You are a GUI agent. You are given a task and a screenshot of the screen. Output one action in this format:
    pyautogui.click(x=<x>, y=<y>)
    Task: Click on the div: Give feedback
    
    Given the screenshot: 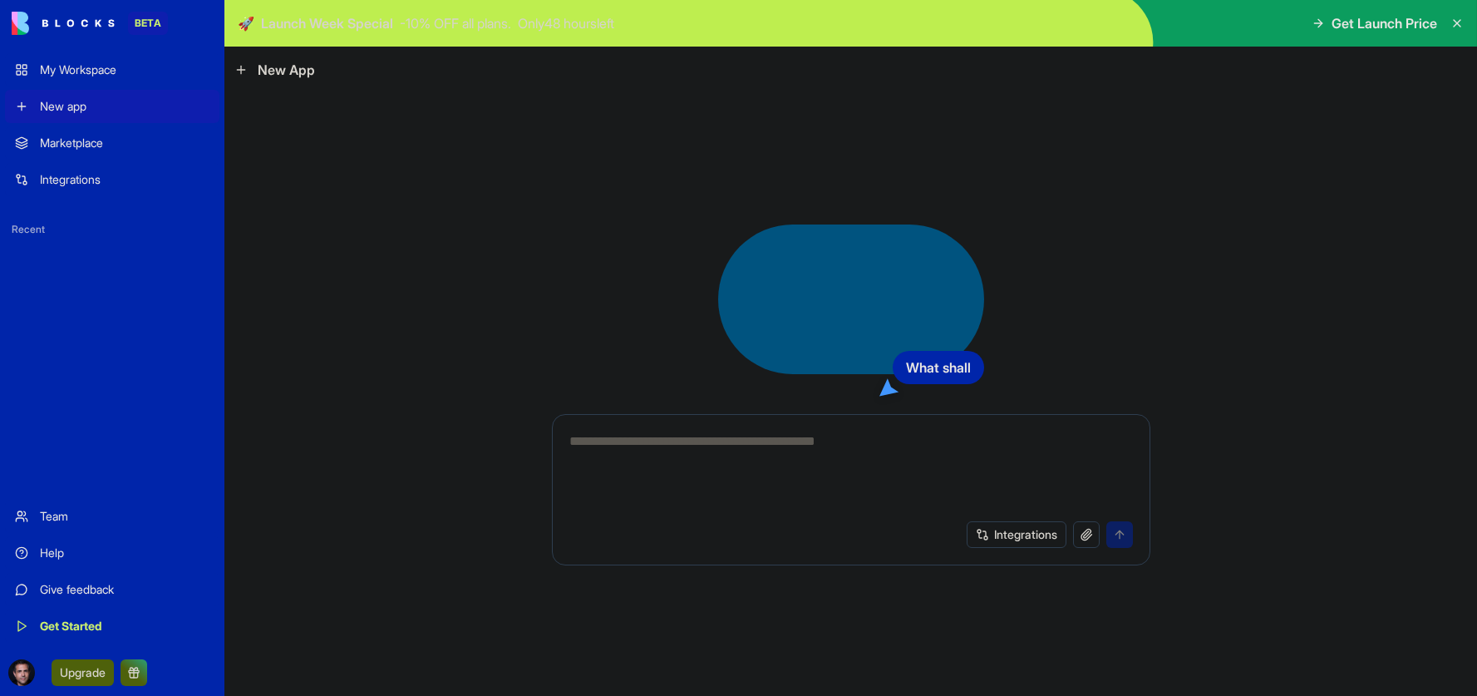 What is the action you would take?
    pyautogui.click(x=125, y=589)
    